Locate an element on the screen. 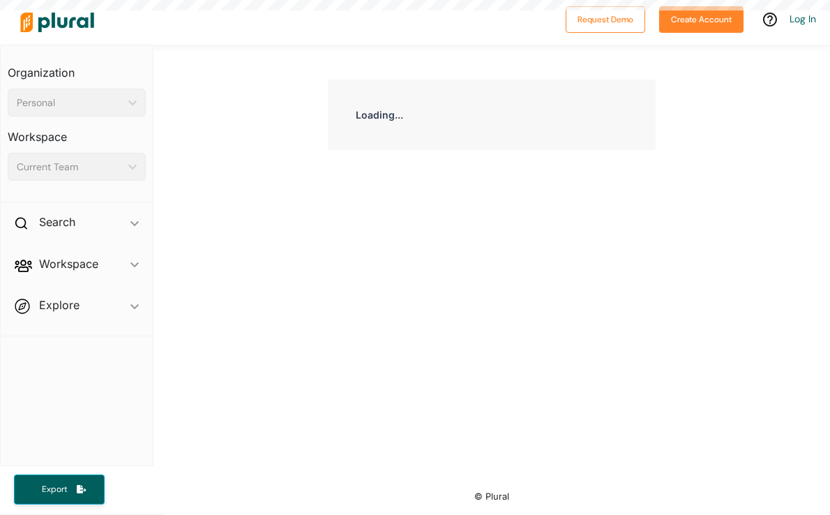 This screenshot has height=515, width=830. small: © Plural is located at coordinates (492, 496).